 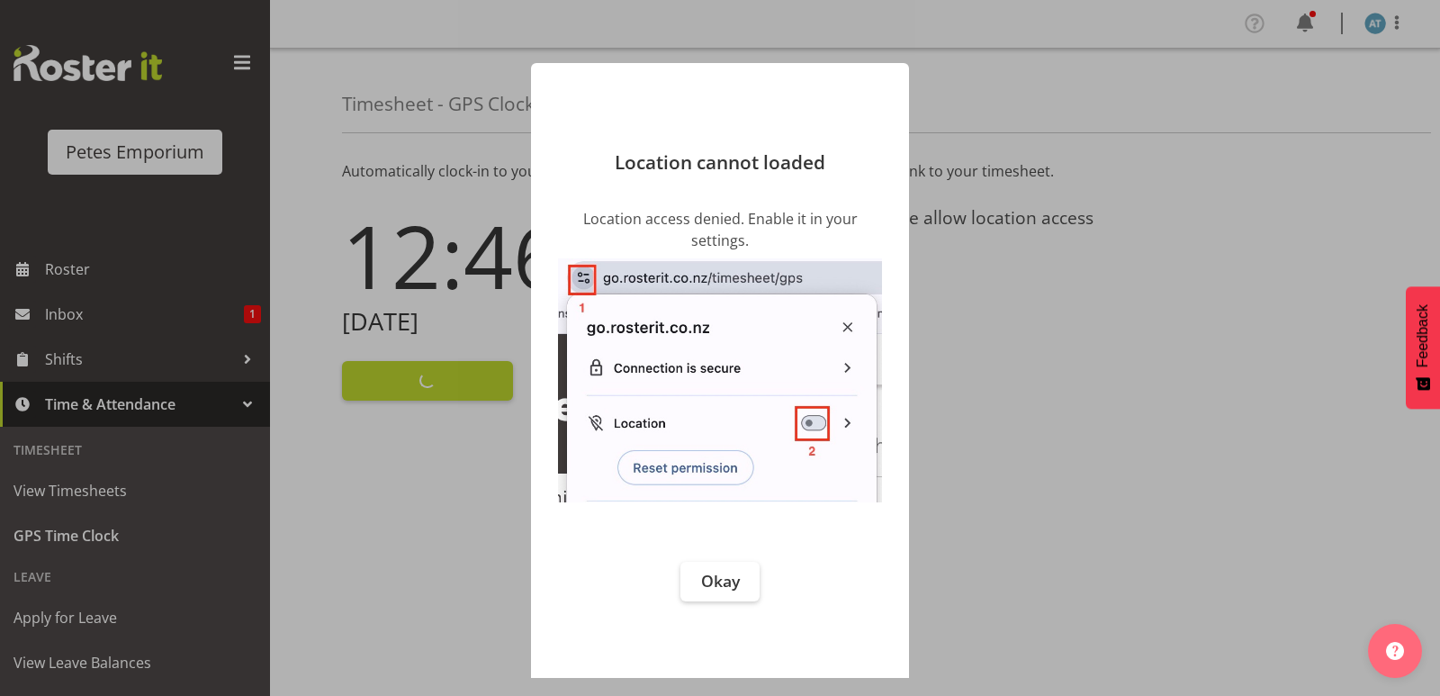 What do you see at coordinates (720, 580) in the screenshot?
I see `span: Okay` at bounding box center [720, 580].